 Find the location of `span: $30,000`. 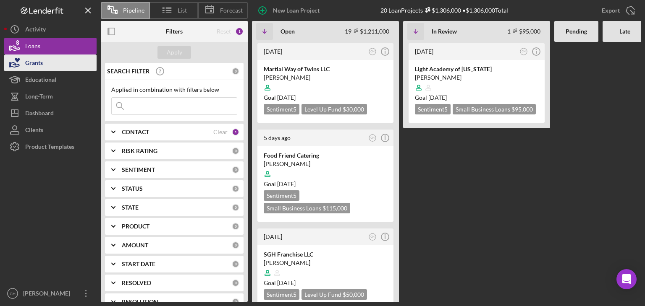

span: $30,000 is located at coordinates (353, 109).